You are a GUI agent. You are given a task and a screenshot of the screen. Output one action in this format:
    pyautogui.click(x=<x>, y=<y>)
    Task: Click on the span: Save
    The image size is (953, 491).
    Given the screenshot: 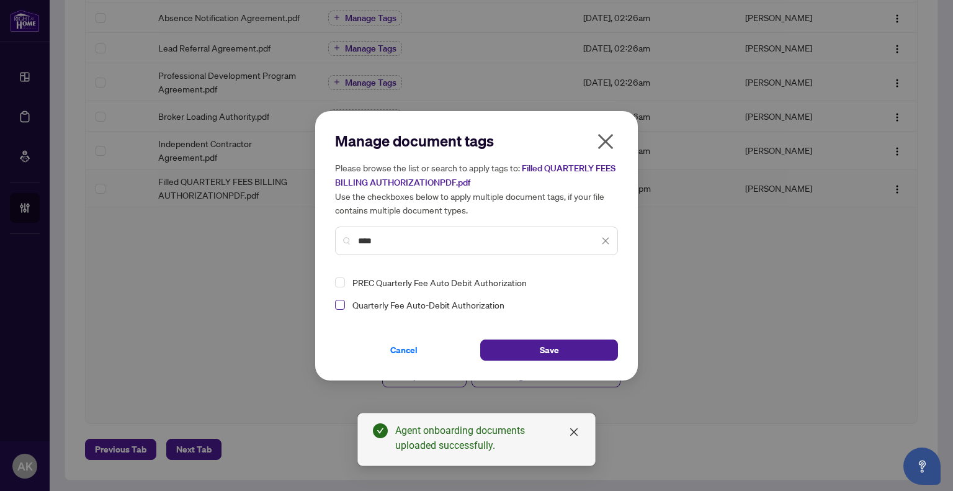 What is the action you would take?
    pyautogui.click(x=549, y=350)
    